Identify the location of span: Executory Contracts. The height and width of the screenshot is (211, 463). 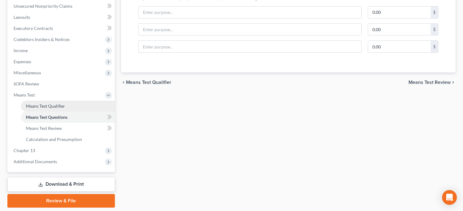
(33, 28).